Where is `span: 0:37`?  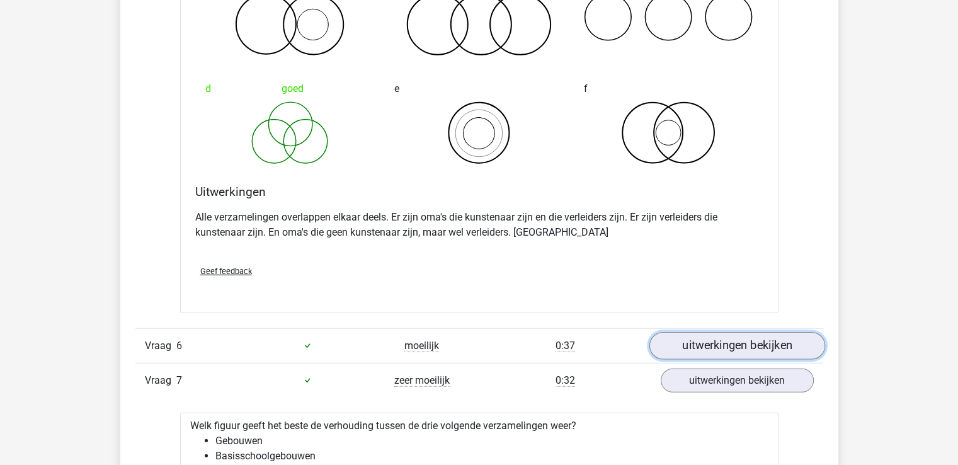
span: 0:37 is located at coordinates (565, 346).